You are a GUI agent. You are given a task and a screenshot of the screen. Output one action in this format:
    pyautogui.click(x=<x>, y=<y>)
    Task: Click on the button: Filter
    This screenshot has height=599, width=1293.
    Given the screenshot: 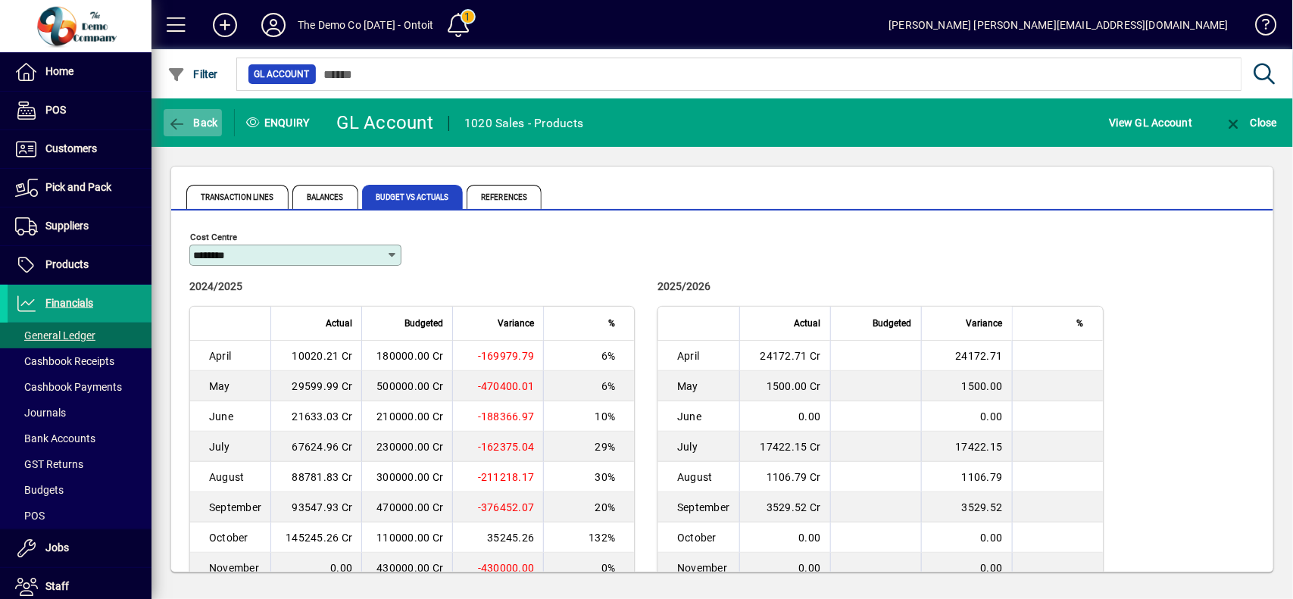 What is the action you would take?
    pyautogui.click(x=192, y=74)
    